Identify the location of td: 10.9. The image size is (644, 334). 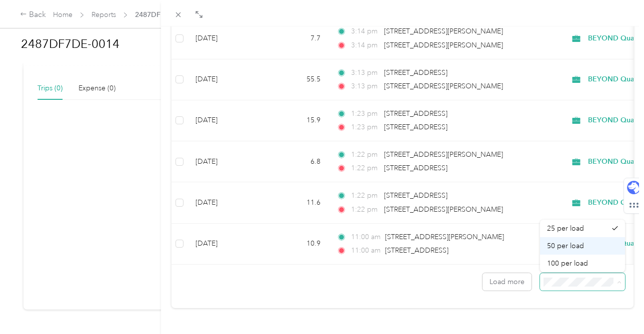
(295, 244).